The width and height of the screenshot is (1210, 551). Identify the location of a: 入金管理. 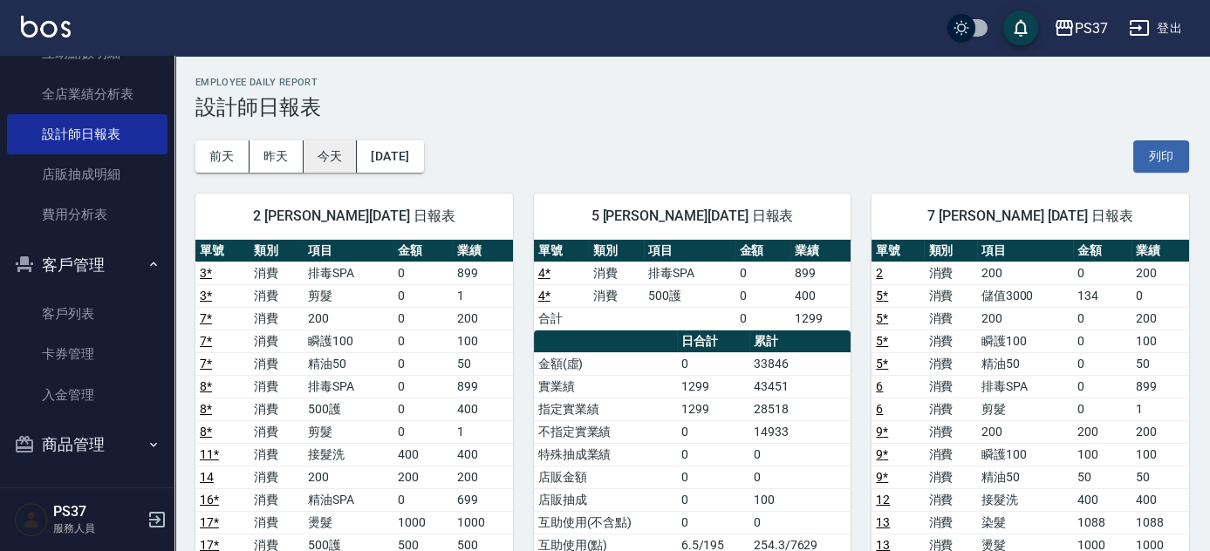
(87, 395).